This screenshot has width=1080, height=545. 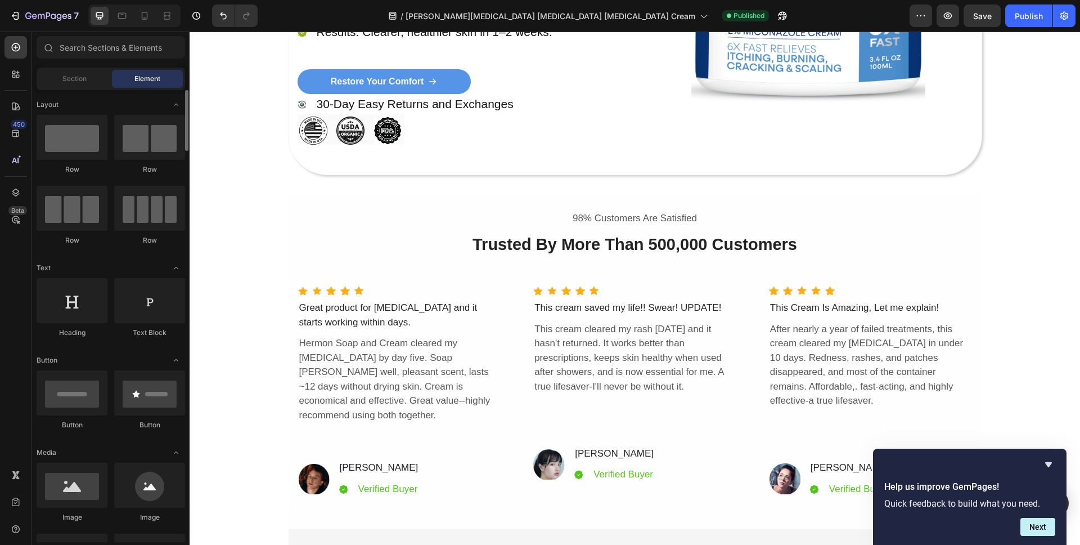 What do you see at coordinates (445, 213) in the screenshot?
I see `h2: Trusted By More Than 500,000 Customers` at bounding box center [445, 213].